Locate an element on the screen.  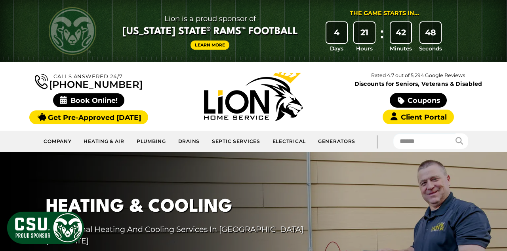
a: Generators is located at coordinates (337, 141).